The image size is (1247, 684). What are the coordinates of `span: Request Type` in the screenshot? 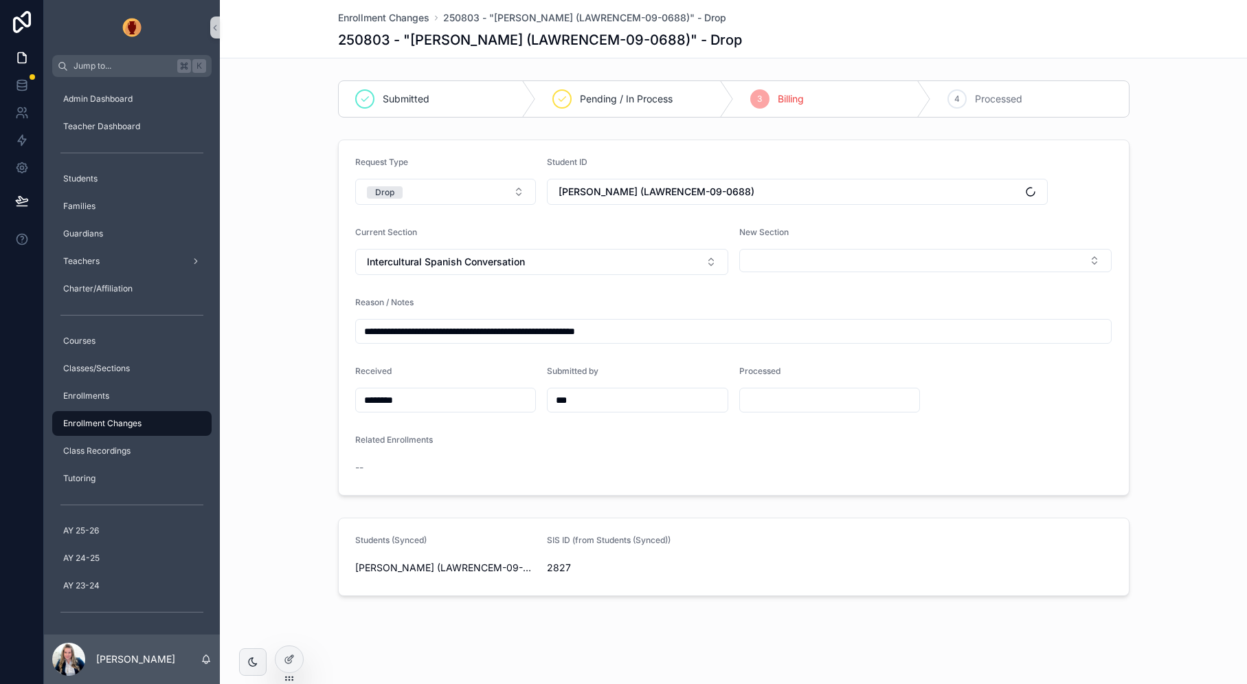 It's located at (381, 161).